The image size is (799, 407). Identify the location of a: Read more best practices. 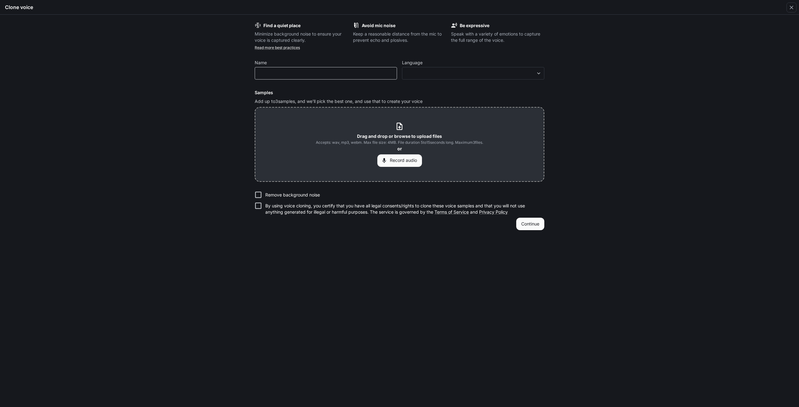
(277, 47).